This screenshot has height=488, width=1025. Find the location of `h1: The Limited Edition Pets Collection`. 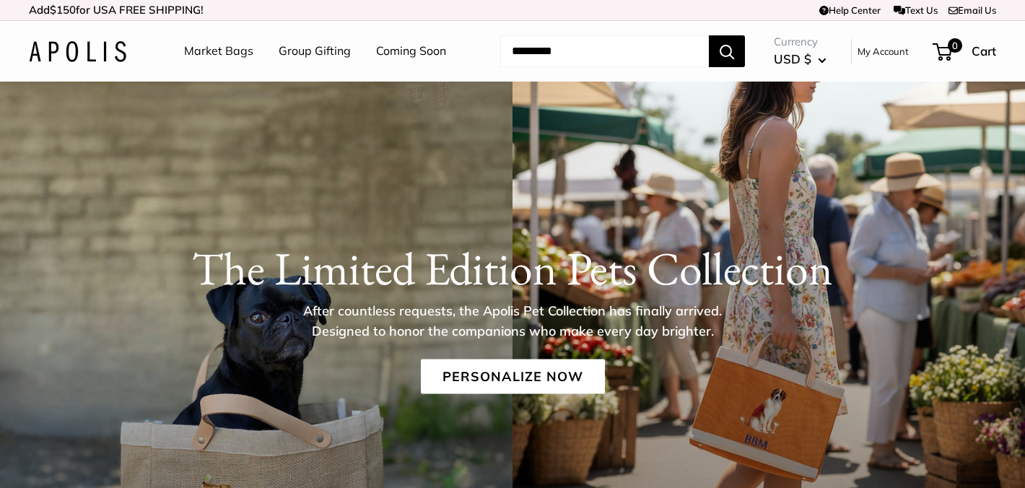

h1: The Limited Edition Pets Collection is located at coordinates (512, 268).